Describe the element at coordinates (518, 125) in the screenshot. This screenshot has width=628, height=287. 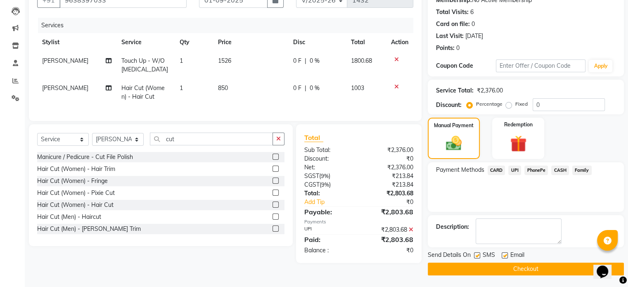
I see `label: Redemption` at that location.